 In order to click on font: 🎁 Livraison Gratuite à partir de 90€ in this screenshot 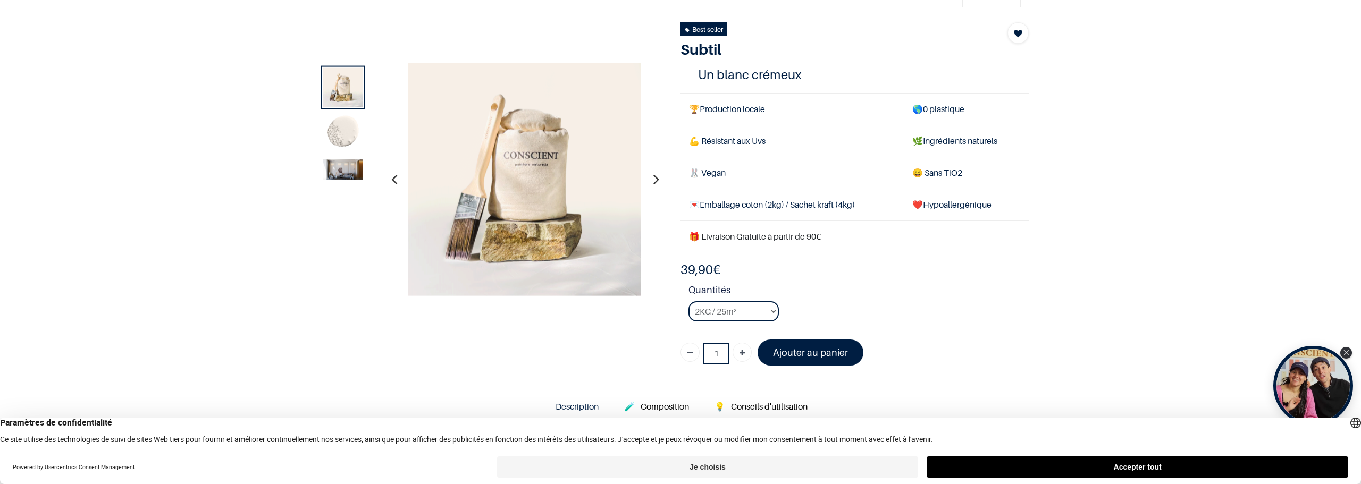, I will do `click(755, 237)`.